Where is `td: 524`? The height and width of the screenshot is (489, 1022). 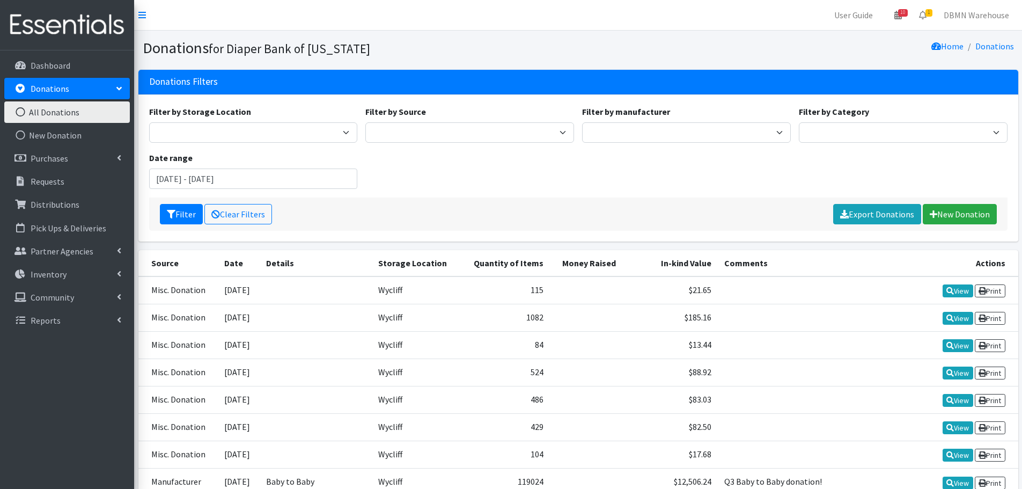 td: 524 is located at coordinates (505, 372).